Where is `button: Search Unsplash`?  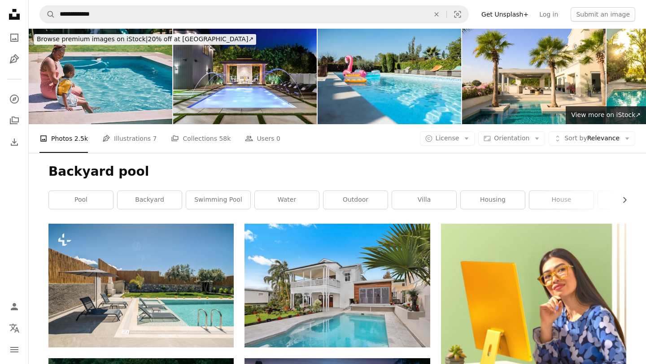
button: Search Unsplash is located at coordinates (48, 14).